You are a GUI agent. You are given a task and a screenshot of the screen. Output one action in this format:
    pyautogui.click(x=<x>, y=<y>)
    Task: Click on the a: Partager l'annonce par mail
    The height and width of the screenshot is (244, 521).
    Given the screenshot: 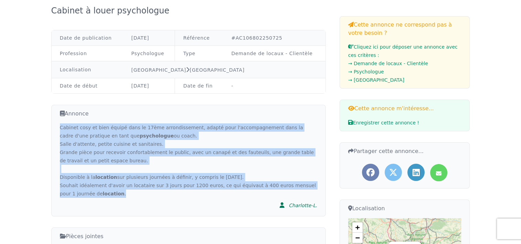 What is the action you would take?
    pyautogui.click(x=439, y=172)
    